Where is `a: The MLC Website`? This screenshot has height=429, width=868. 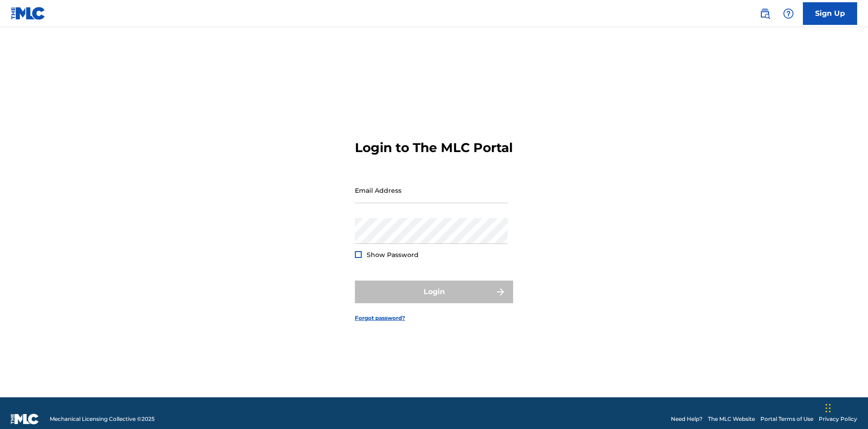
a: The MLC Website is located at coordinates (731, 419).